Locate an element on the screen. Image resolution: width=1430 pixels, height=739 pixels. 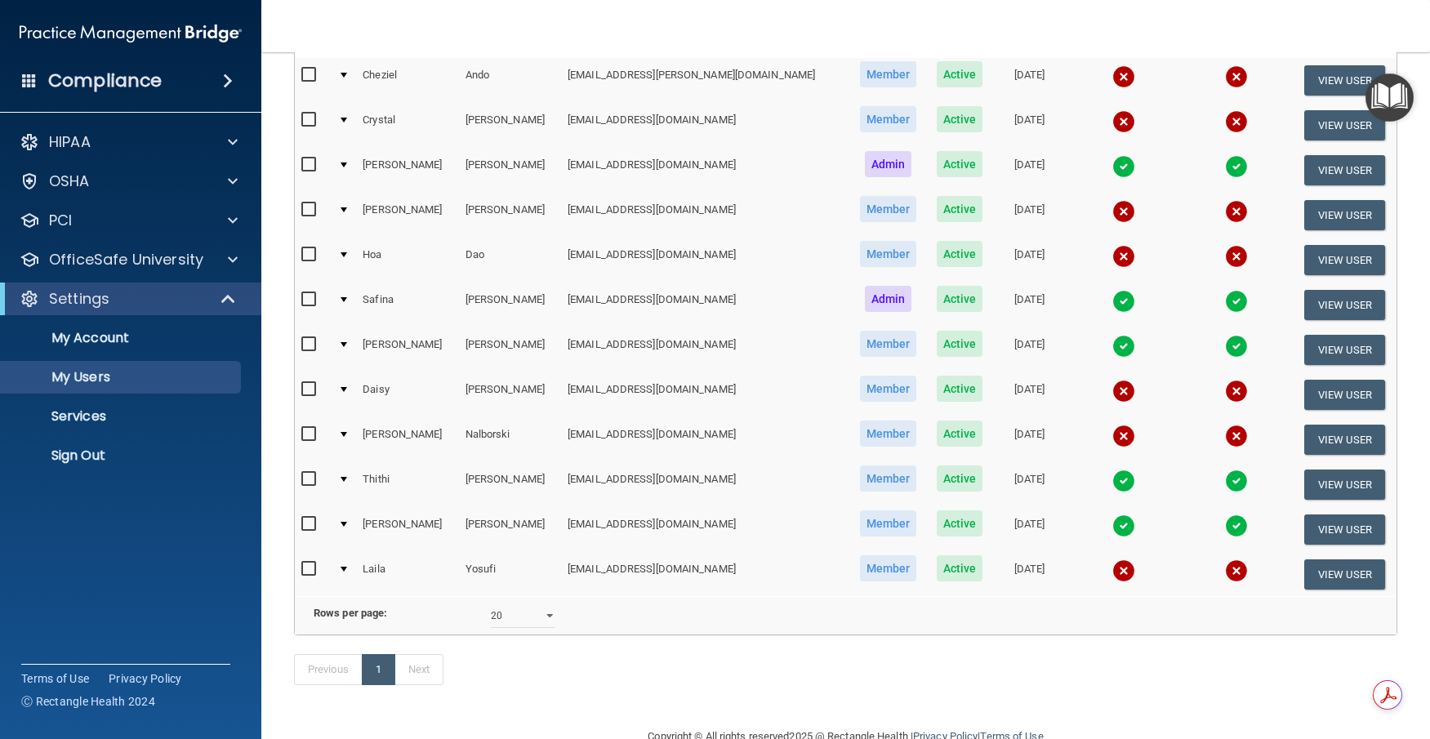
td: Safina is located at coordinates (407, 305).